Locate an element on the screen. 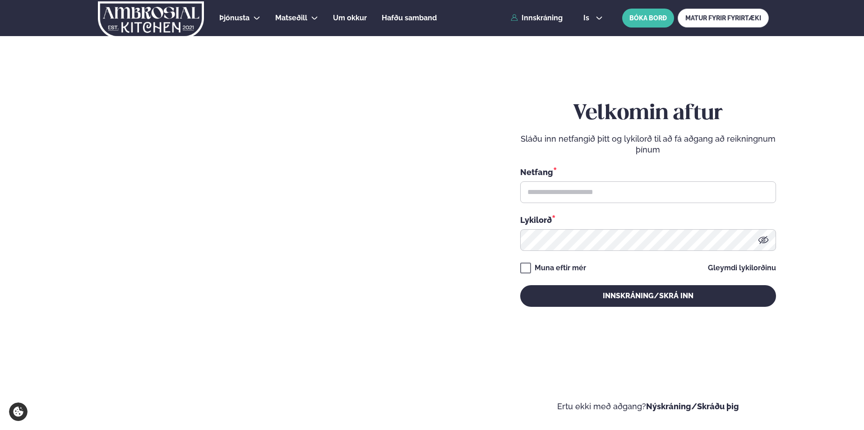 The image size is (864, 430). span: Matseðill is located at coordinates (291, 18).